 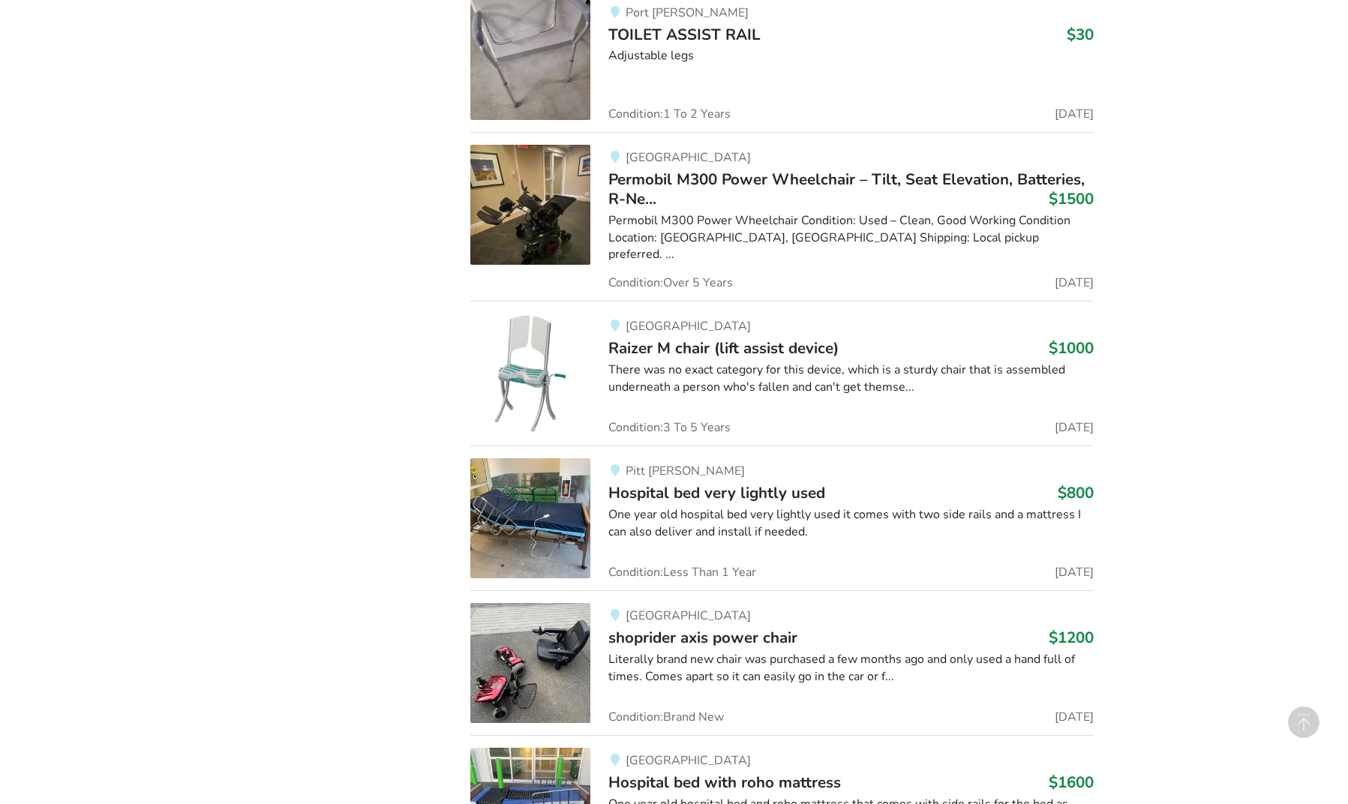 I want to click on span: Condition: Brand New, so click(x=666, y=717).